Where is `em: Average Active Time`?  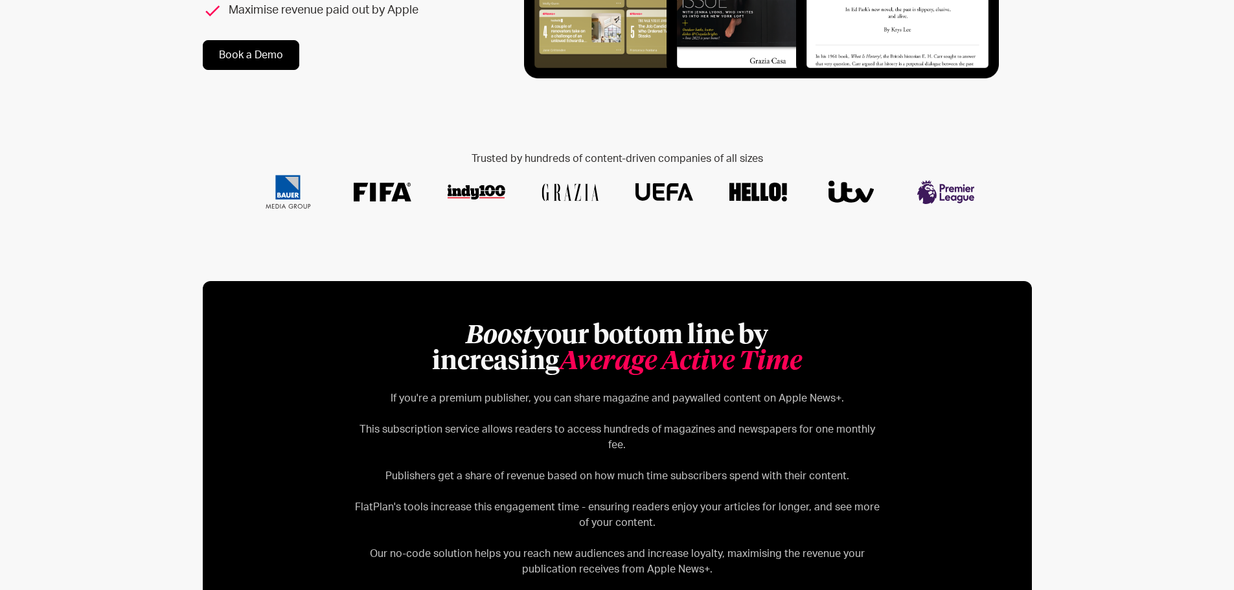 em: Average Active Time is located at coordinates (681, 362).